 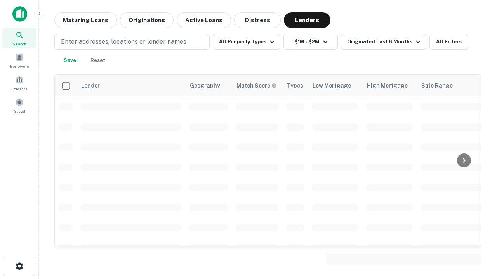 I want to click on button: Maturing Loans, so click(x=85, y=20).